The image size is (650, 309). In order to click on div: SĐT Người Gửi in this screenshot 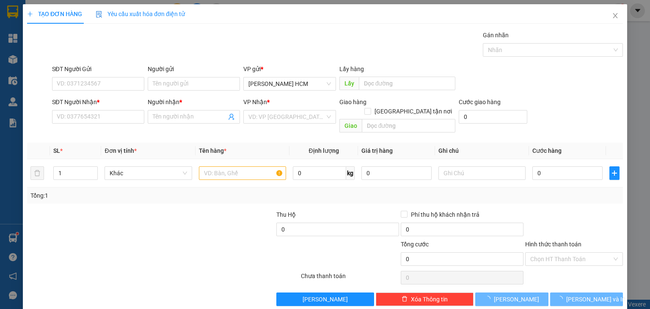, I will do `click(98, 69)`.